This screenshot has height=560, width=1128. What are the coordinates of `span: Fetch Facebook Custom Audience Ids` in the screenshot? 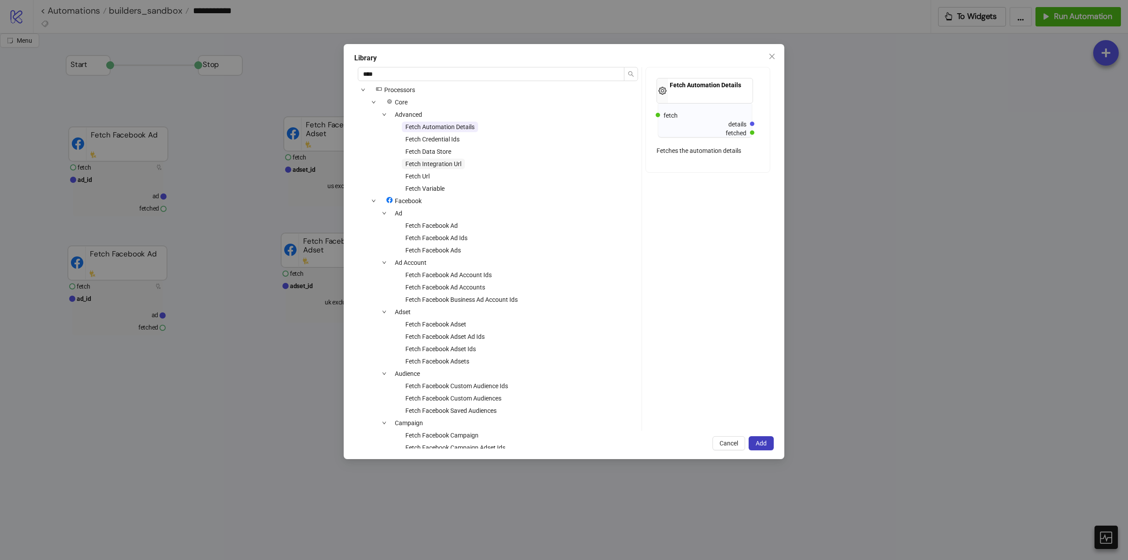 It's located at (457, 386).